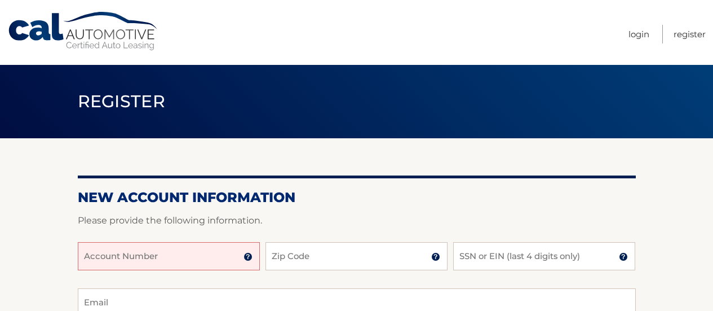 The height and width of the screenshot is (311, 713). I want to click on span: Register, so click(122, 101).